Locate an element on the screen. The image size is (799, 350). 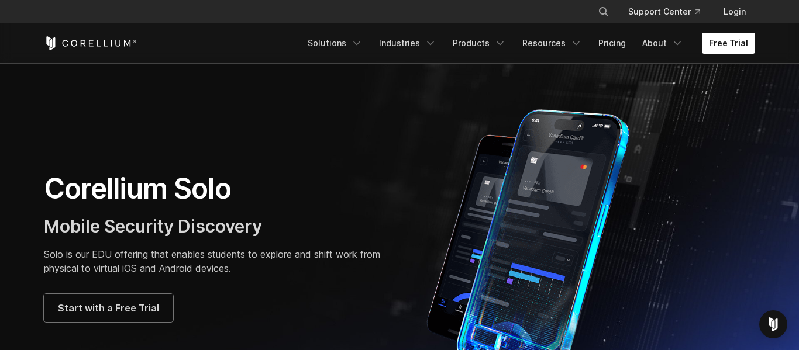
div: Open Intercom Messenger is located at coordinates (773, 325).